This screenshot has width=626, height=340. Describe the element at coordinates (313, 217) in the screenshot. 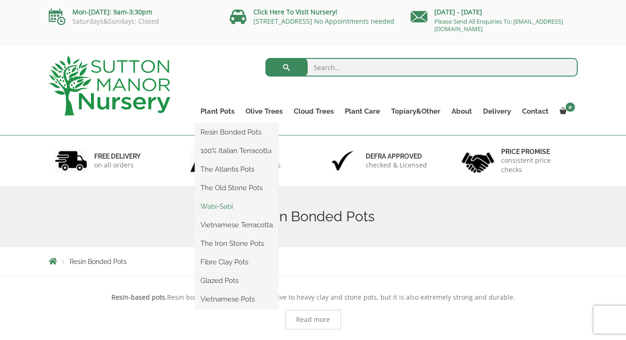

I see `h1: Resin Bonded Pots` at that location.